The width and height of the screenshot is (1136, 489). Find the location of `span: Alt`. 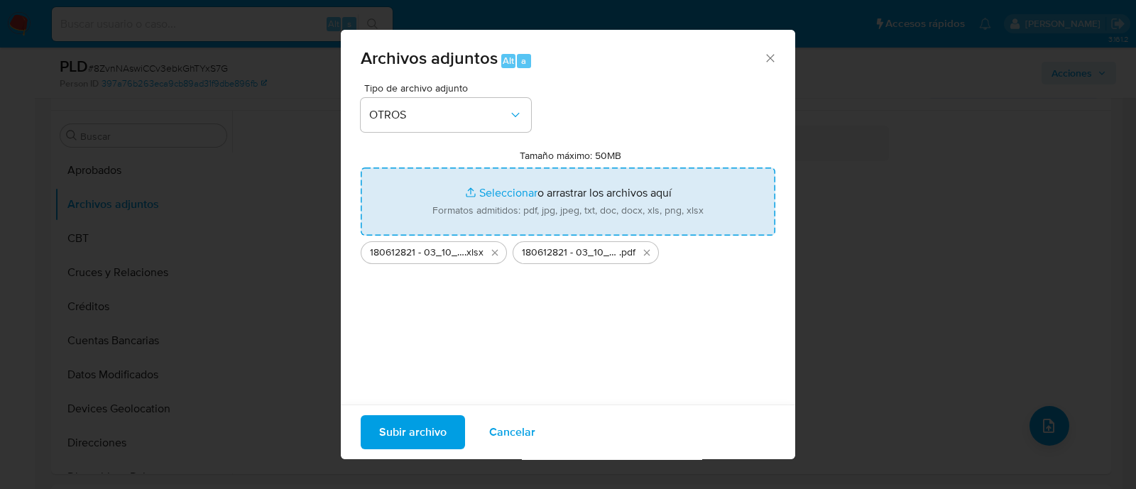

span: Alt is located at coordinates (509, 60).